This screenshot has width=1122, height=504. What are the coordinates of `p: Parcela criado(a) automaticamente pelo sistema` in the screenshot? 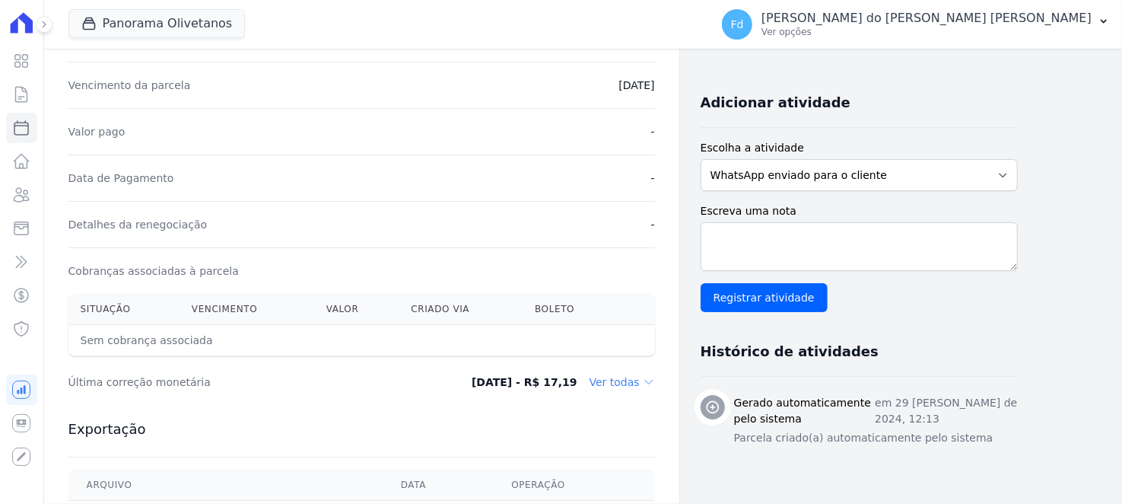 It's located at (875, 437).